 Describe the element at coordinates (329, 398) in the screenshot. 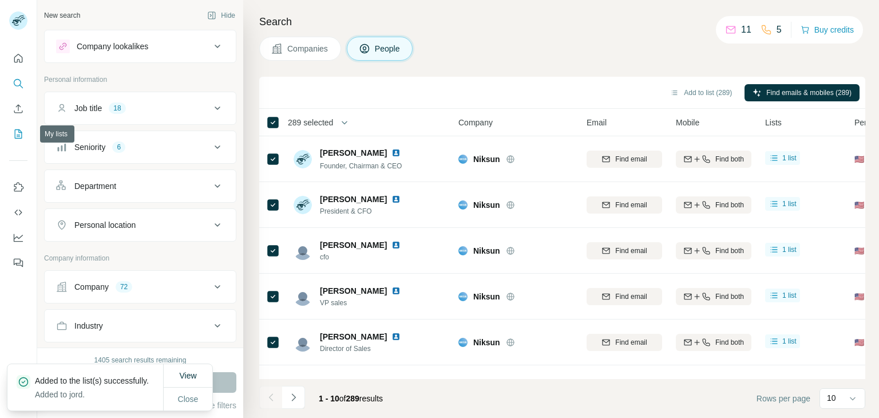

I see `span: 1 - 10` at that location.